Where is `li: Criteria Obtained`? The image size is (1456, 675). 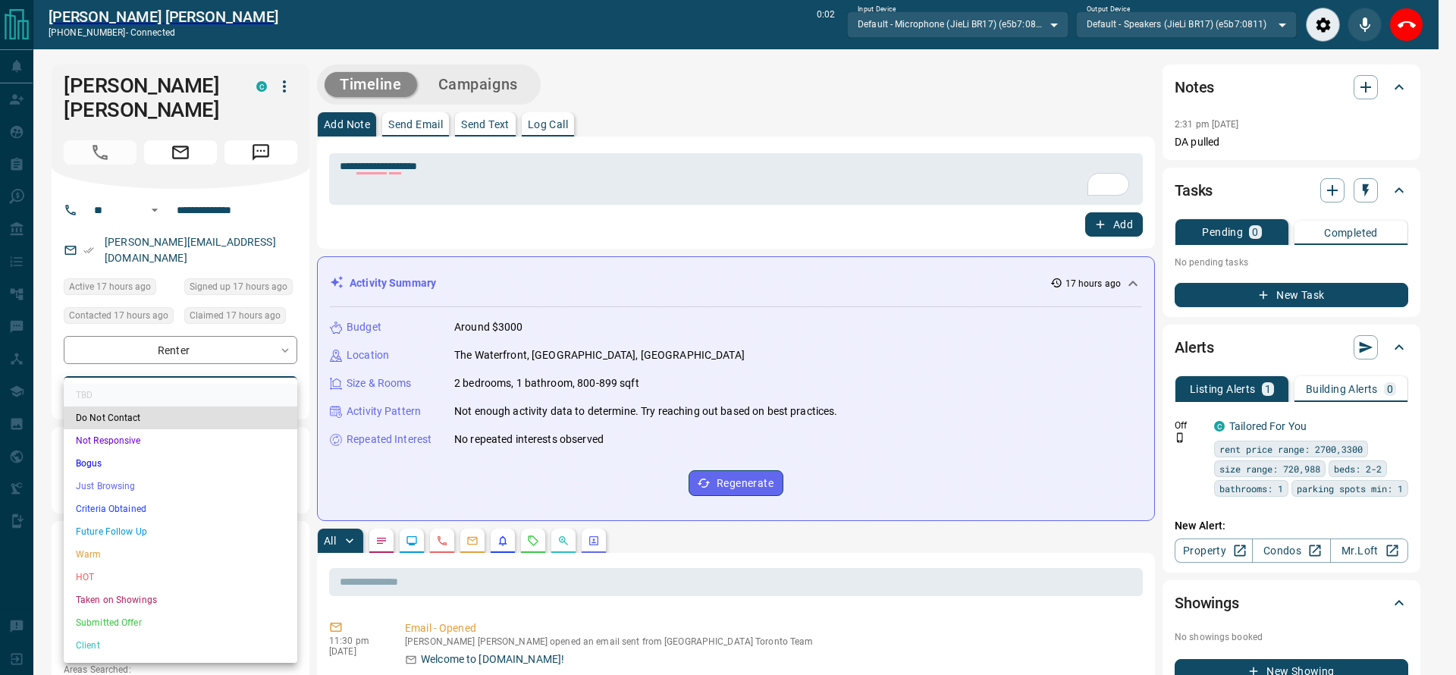 li: Criteria Obtained is located at coordinates (181, 509).